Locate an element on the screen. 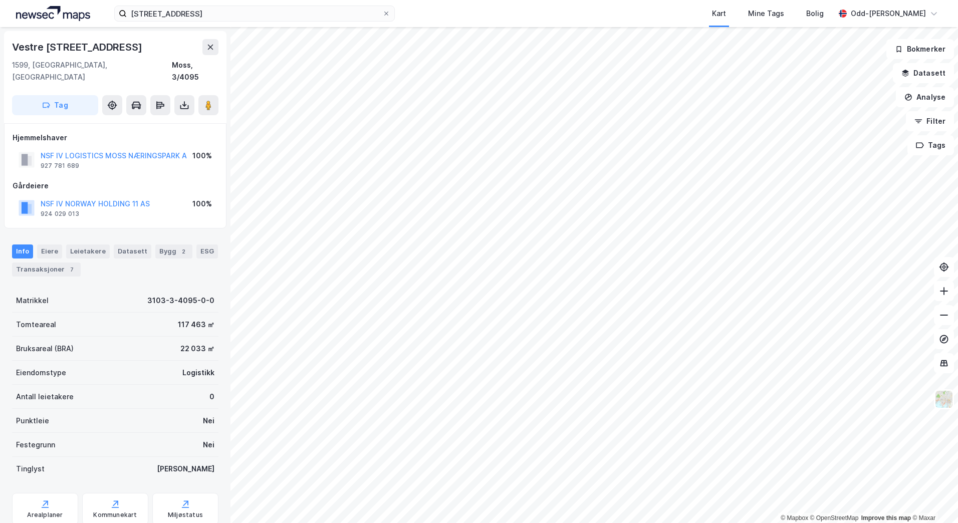 The height and width of the screenshot is (523, 958). div: 924 029 013 is located at coordinates (60, 214).